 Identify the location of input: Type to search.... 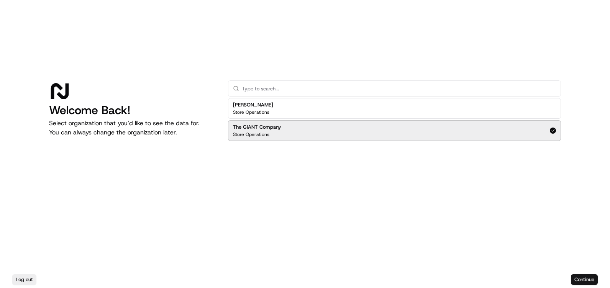
(399, 89).